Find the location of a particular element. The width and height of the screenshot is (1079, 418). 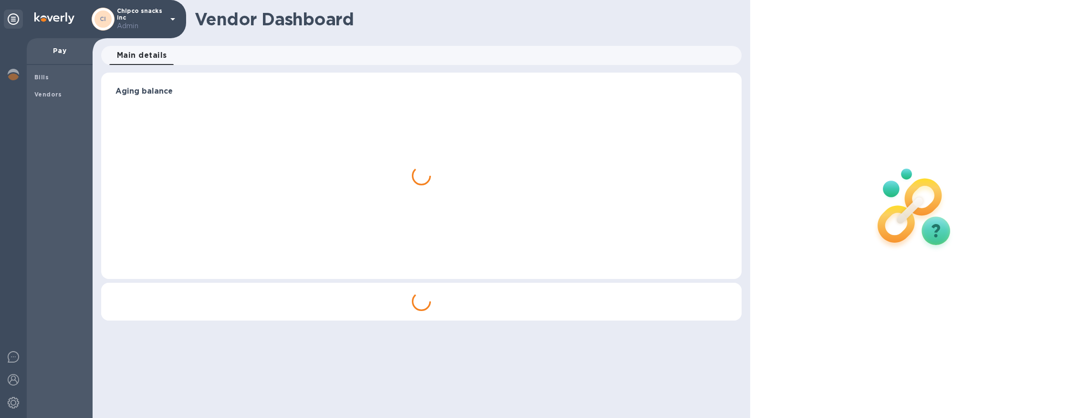

div: Unpin categories is located at coordinates (13, 19).